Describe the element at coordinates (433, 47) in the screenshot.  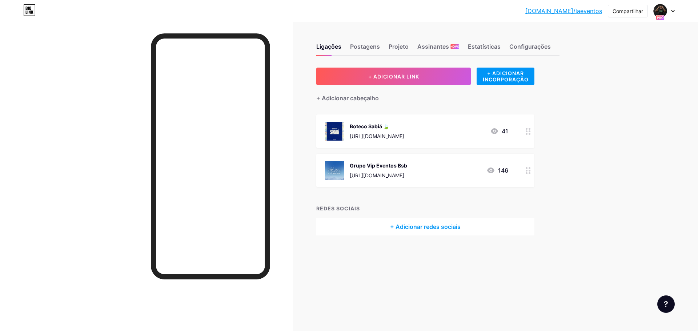
I see `font: Assinantes` at that location.